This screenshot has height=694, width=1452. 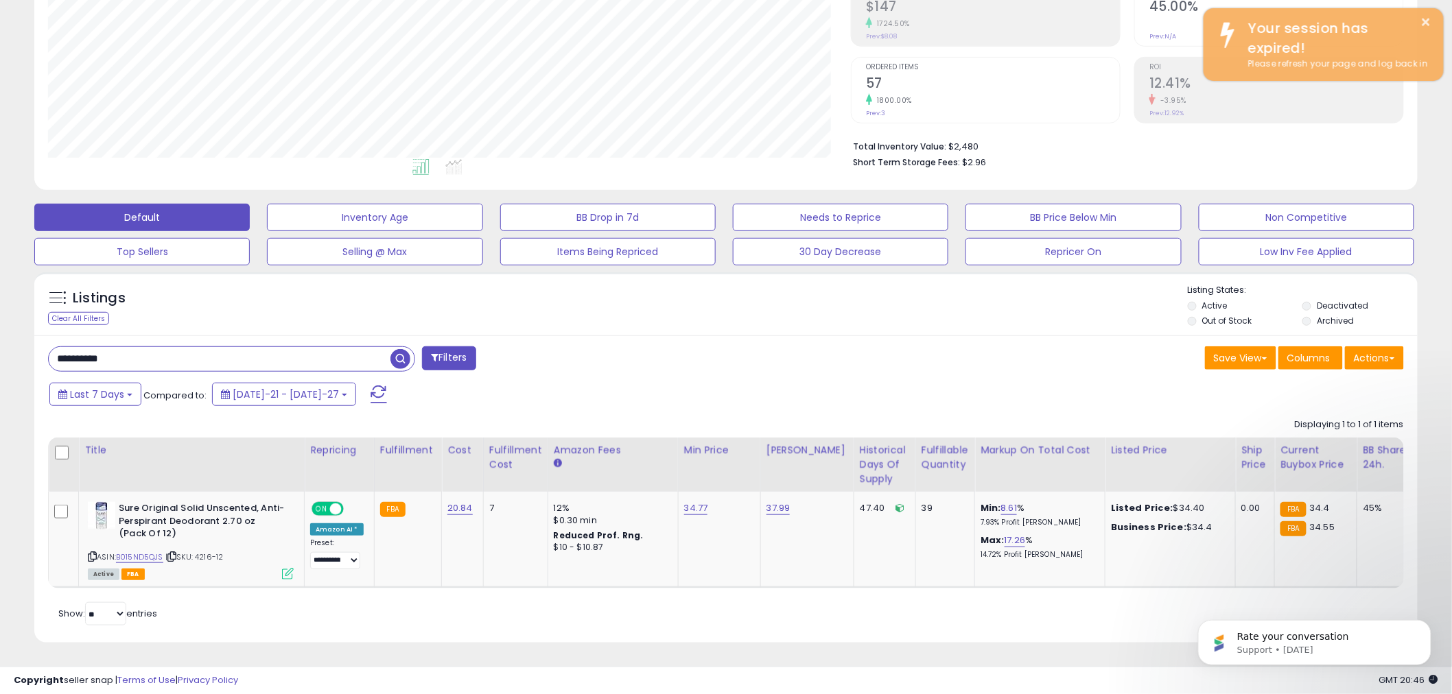 What do you see at coordinates (840, 217) in the screenshot?
I see `button: Needs to Reprice` at bounding box center [840, 217].